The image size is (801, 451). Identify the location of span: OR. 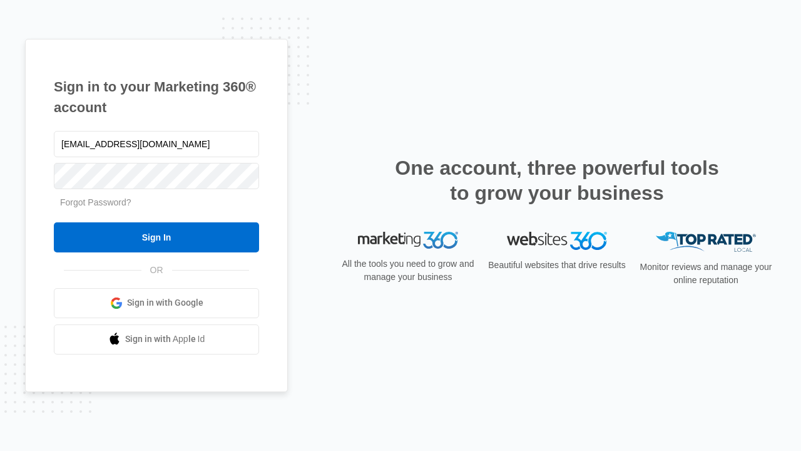
(156, 270).